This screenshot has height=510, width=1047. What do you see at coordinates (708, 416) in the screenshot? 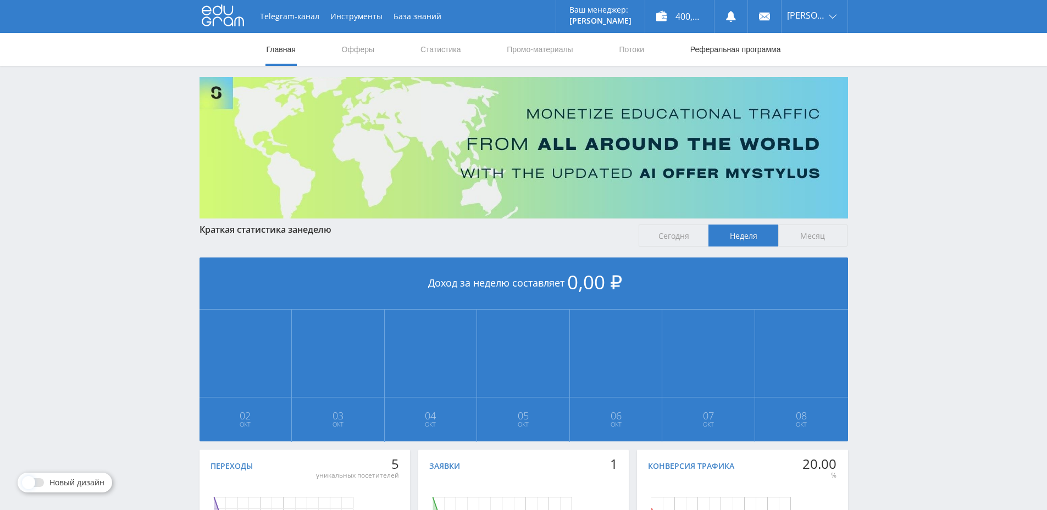
I see `span: 07` at bounding box center [708, 416].